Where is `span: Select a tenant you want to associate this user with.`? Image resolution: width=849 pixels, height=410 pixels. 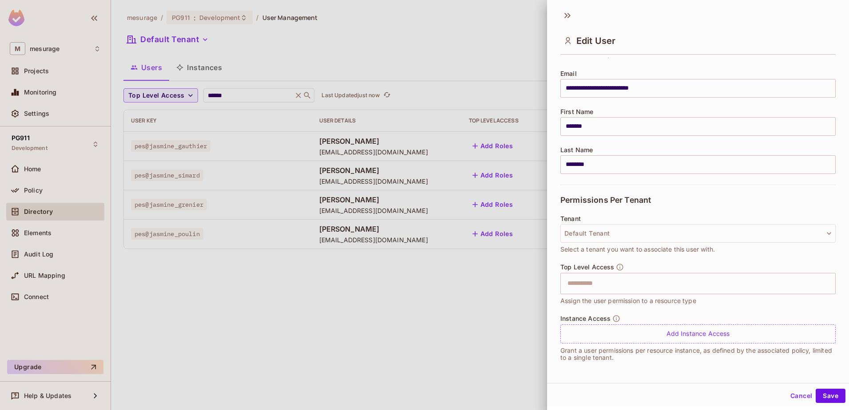 span: Select a tenant you want to associate this user with. is located at coordinates (638, 250).